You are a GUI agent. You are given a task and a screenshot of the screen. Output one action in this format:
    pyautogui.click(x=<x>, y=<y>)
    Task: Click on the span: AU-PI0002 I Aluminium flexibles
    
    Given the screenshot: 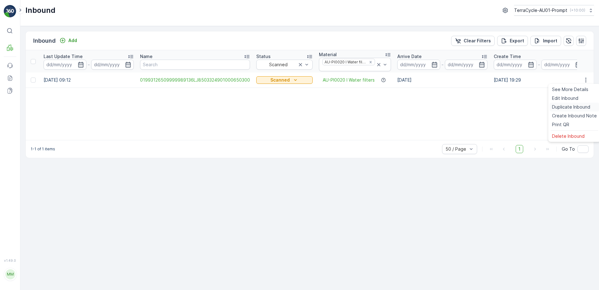 What is the action you would take?
    pyautogui.click(x=74, y=136)
    